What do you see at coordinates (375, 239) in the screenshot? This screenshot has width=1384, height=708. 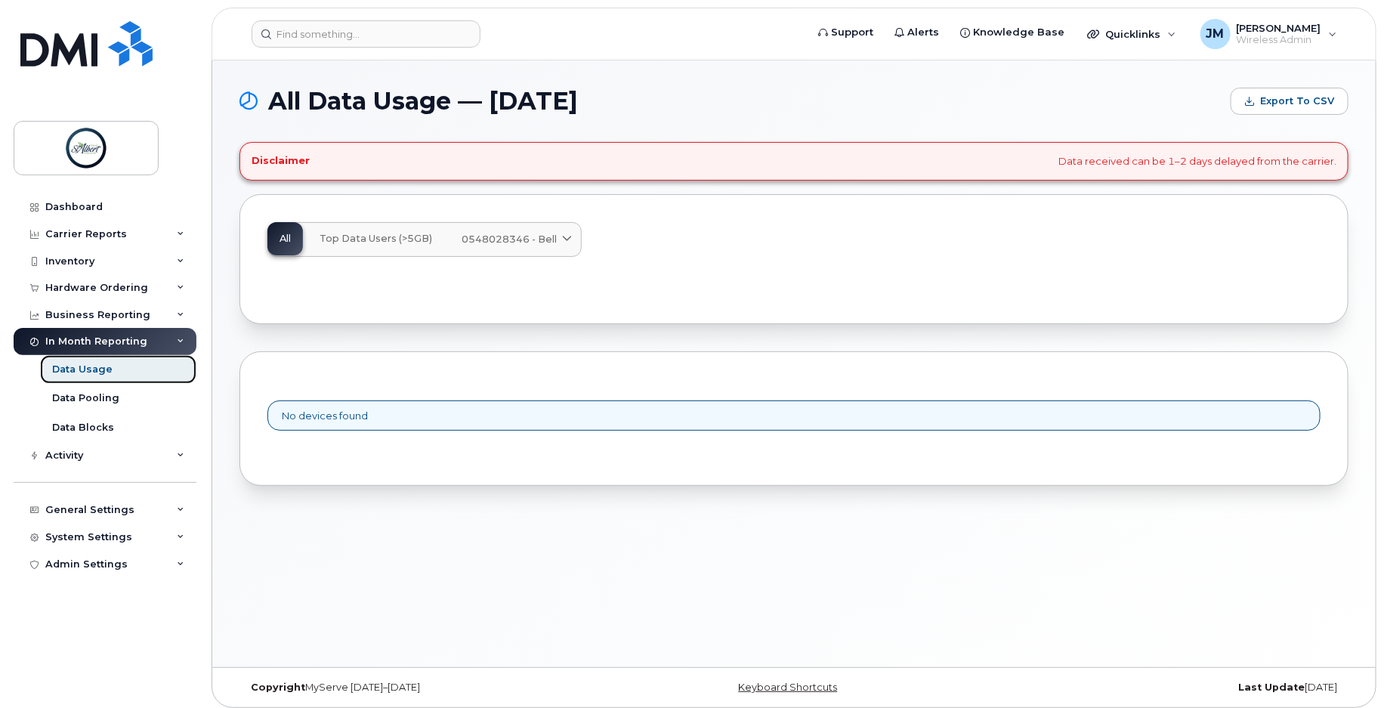 I see `span: Top Data Users (>5GB)` at bounding box center [375, 239].